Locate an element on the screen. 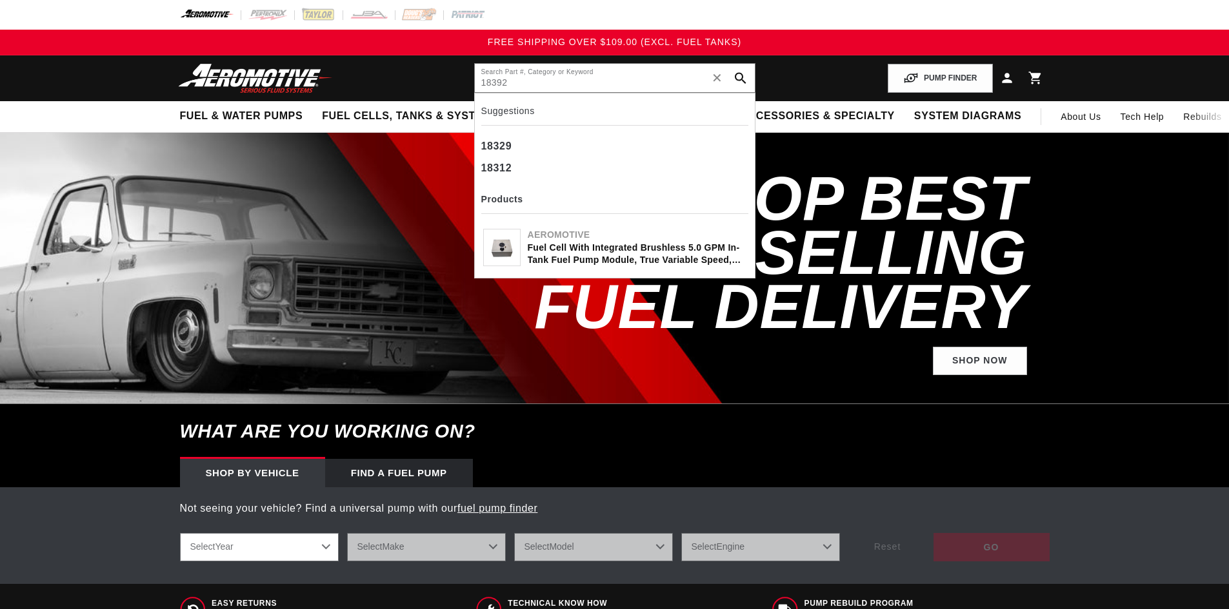 The image size is (1229, 609). summary: Fuel & Water Pumps is located at coordinates (241, 116).